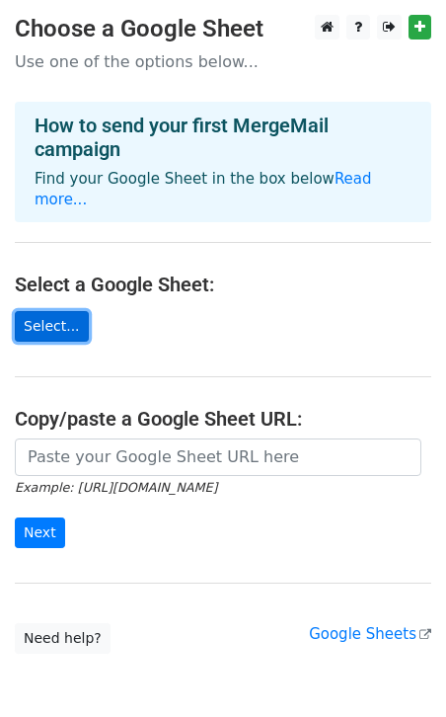 Image resolution: width=446 pixels, height=717 pixels. What do you see at coordinates (370, 634) in the screenshot?
I see `a: Google Sheets` at bounding box center [370, 634].